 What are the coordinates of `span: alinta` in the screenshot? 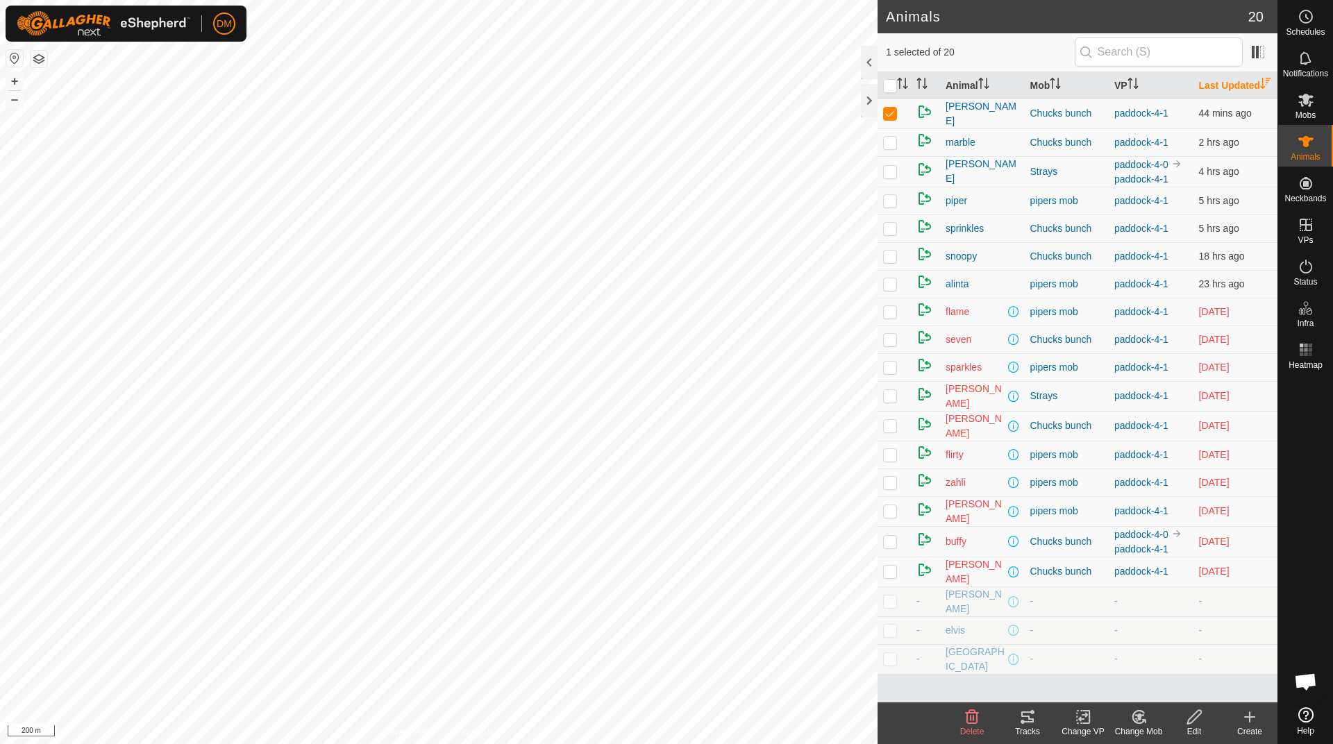 It's located at (957, 284).